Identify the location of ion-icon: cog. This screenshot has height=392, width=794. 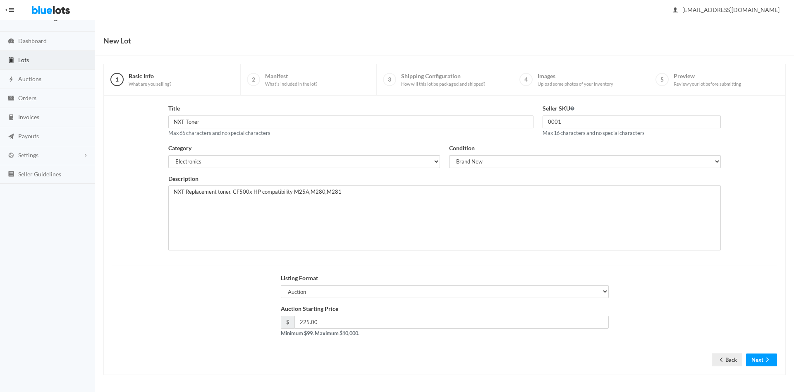
(11, 156).